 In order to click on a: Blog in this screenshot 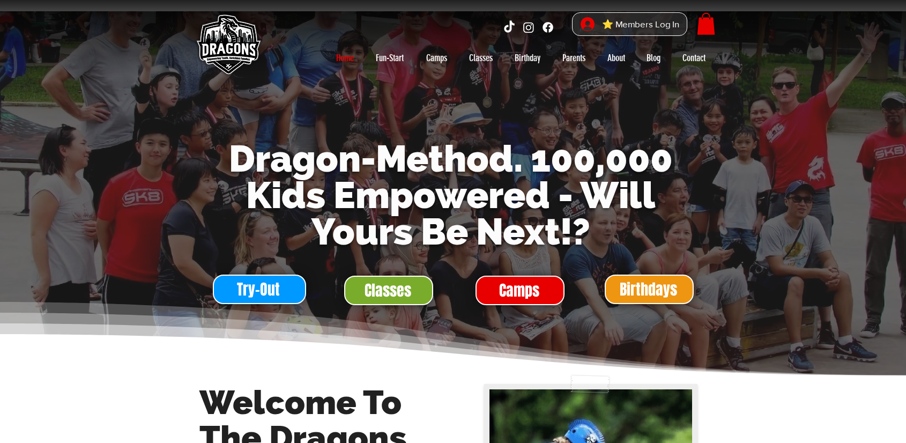, I will do `click(653, 58)`.